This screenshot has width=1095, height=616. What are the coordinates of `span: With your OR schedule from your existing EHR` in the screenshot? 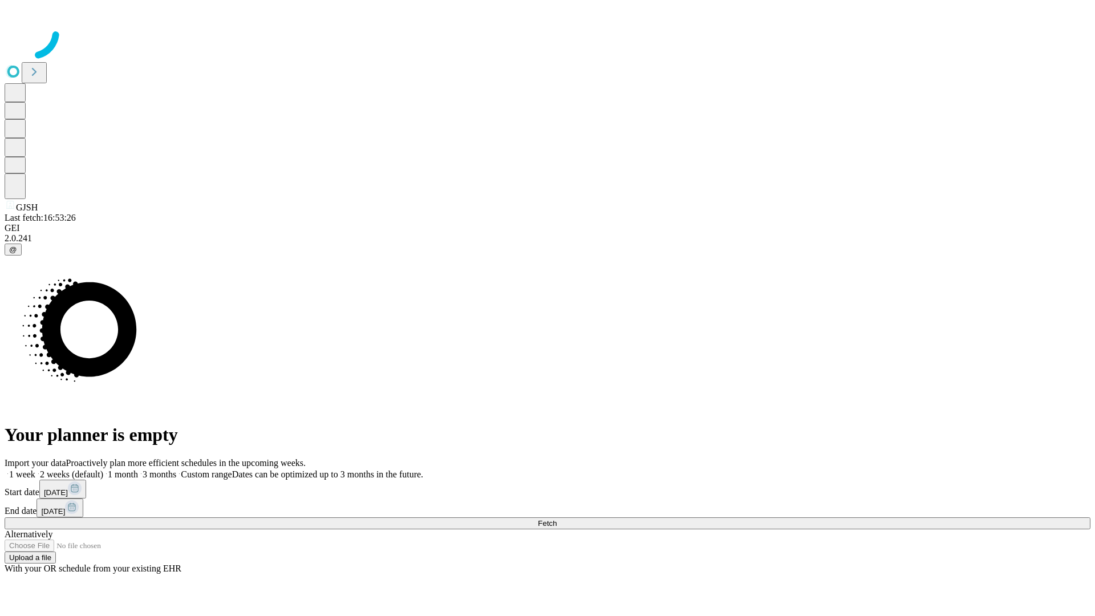 It's located at (93, 568).